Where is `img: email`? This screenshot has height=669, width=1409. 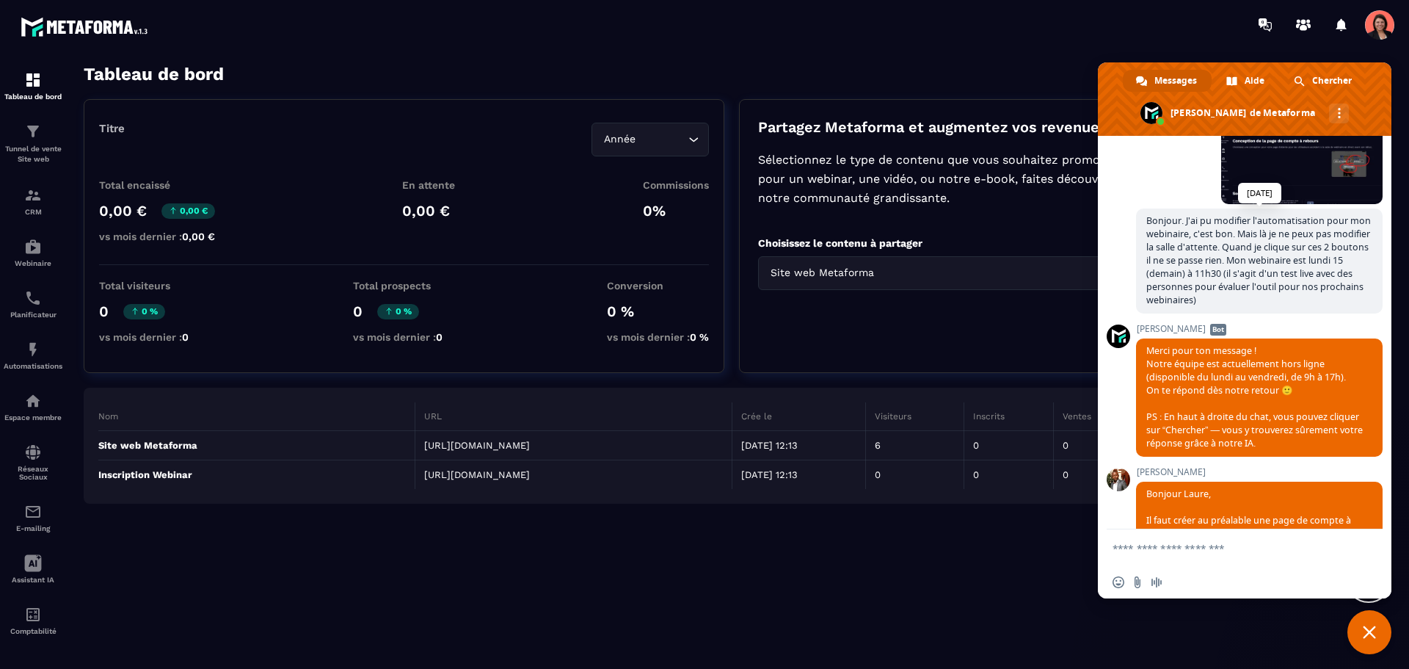 img: email is located at coordinates (33, 512).